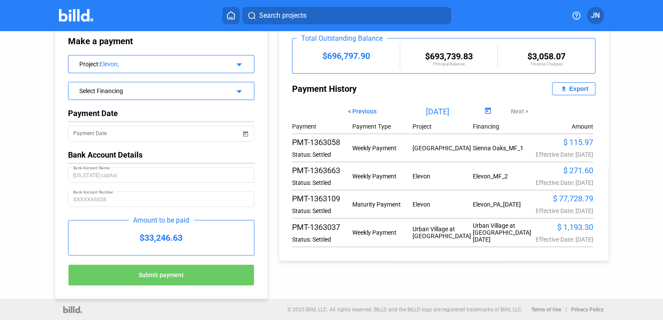 The image size is (663, 320). I want to click on div: PMT-1363058, so click(322, 142).